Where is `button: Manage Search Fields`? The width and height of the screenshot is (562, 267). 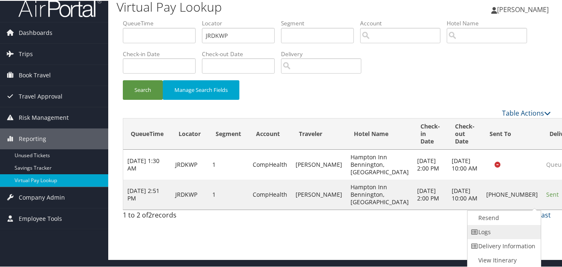 button: Manage Search Fields is located at coordinates (201, 89).